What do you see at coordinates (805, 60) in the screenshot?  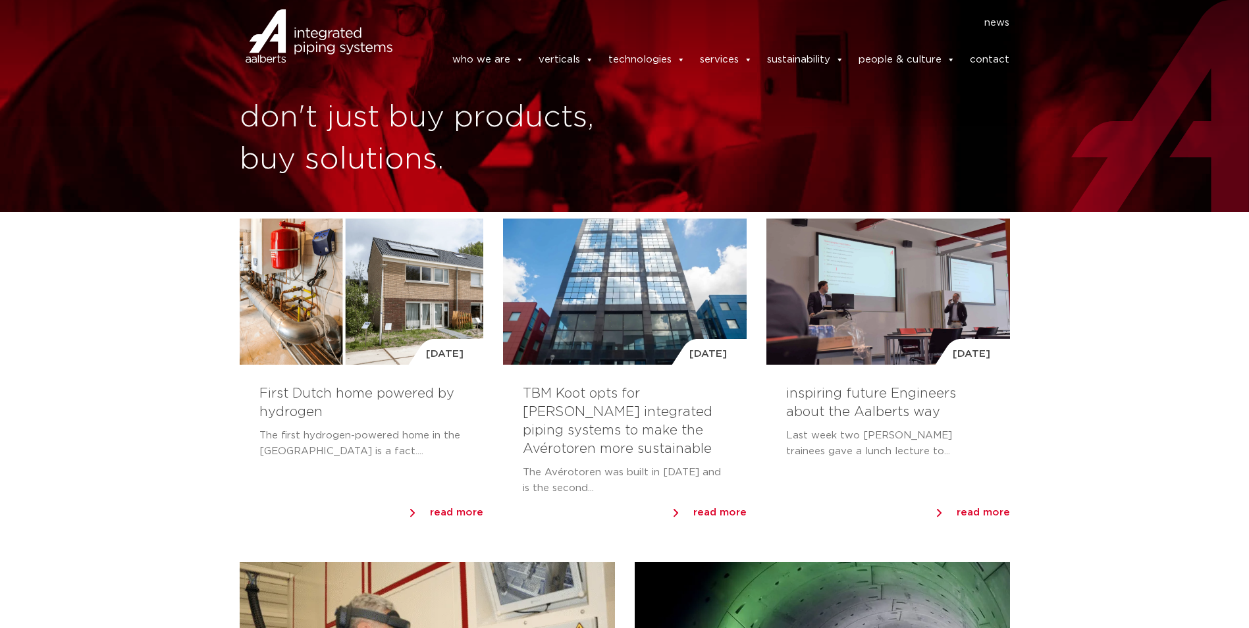 I see `a: sustainability` at bounding box center [805, 60].